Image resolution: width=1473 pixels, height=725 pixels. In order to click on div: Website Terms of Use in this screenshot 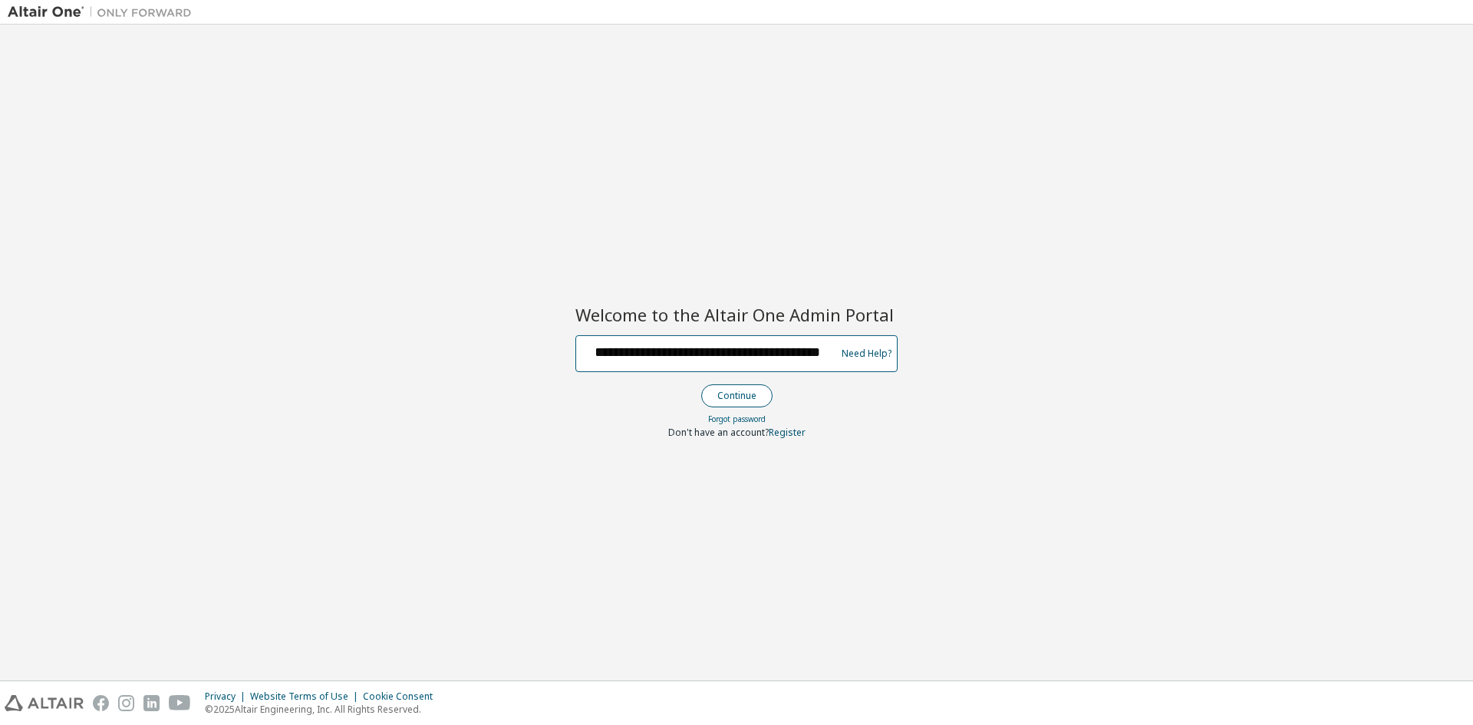, I will do `click(306, 696)`.